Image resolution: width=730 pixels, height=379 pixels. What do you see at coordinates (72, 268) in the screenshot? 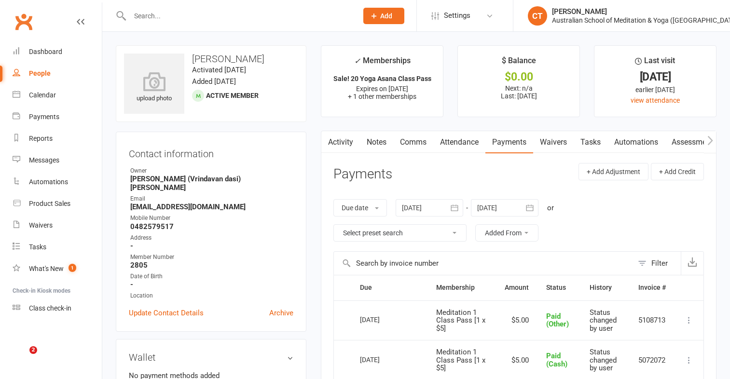
I see `span: 1` at bounding box center [72, 268].